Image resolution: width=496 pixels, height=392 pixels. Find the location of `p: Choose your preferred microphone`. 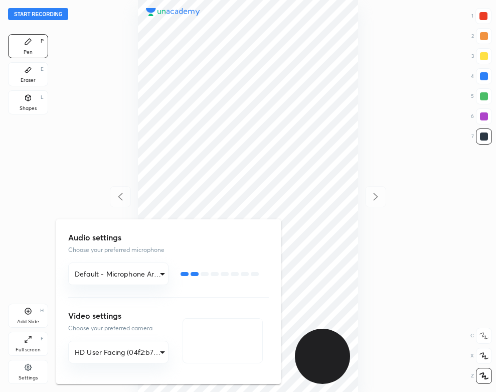

p: Choose your preferred microphone is located at coordinates (169, 250).